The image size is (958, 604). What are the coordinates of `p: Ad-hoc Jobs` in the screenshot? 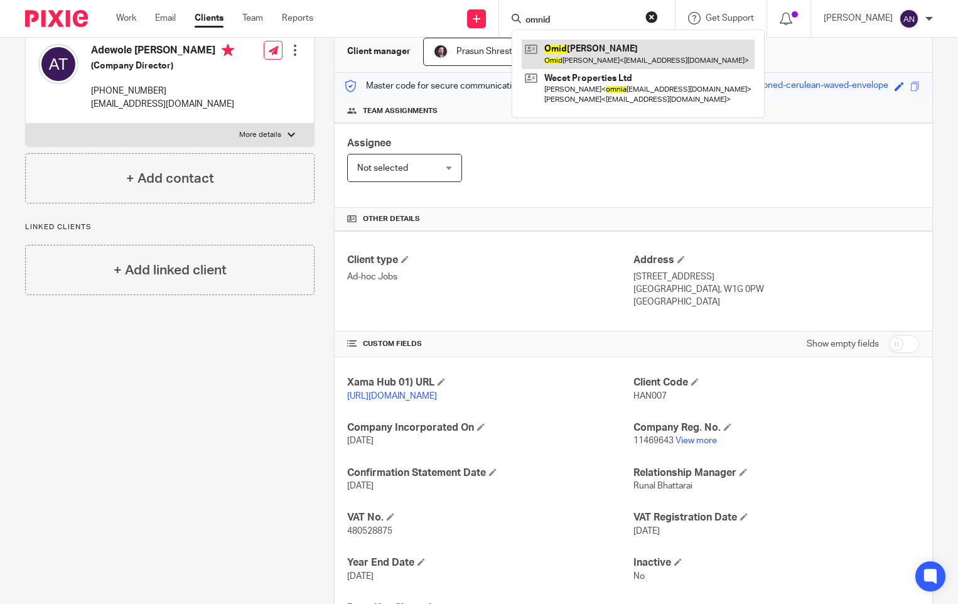 It's located at (491, 277).